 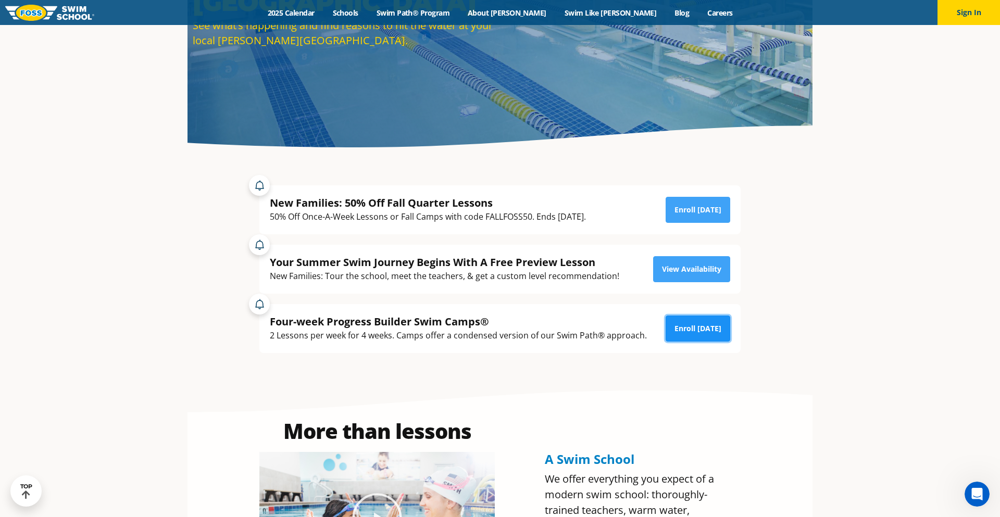 What do you see at coordinates (49, 12) in the screenshot?
I see `img: FOSS Swim School Logo` at bounding box center [49, 12].